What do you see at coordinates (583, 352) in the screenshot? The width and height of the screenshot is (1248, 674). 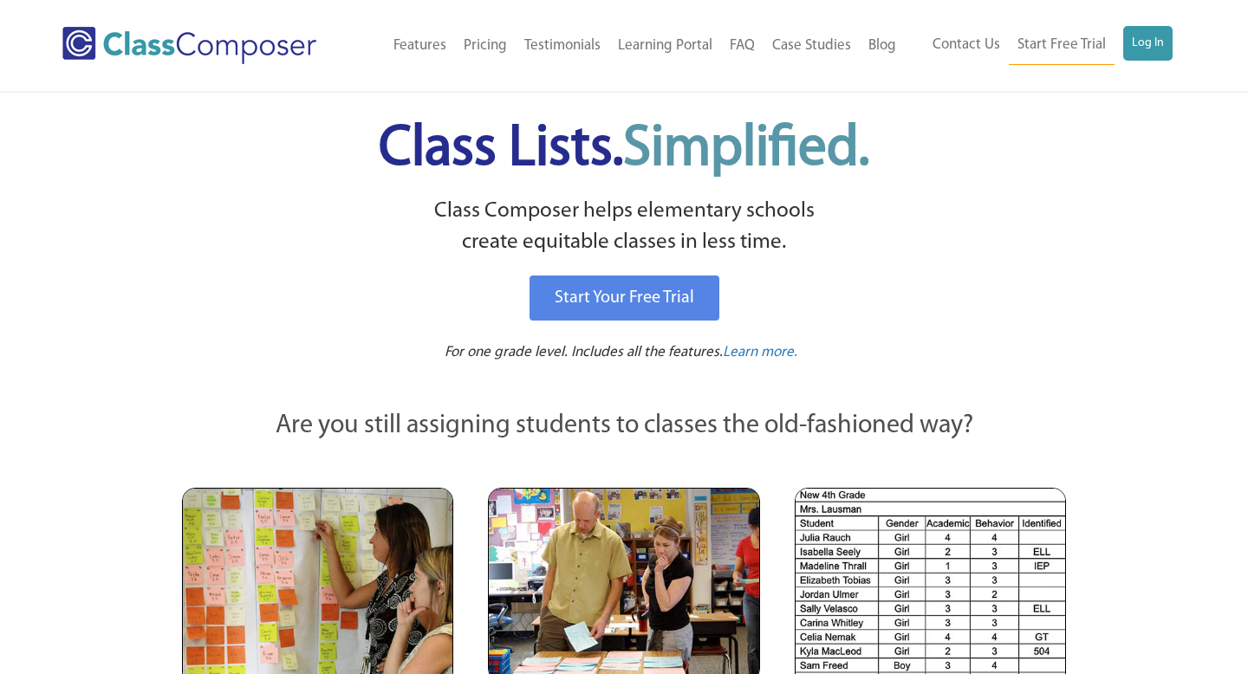 I see `span: For one grade level. Includes all the features.` at bounding box center [583, 352].